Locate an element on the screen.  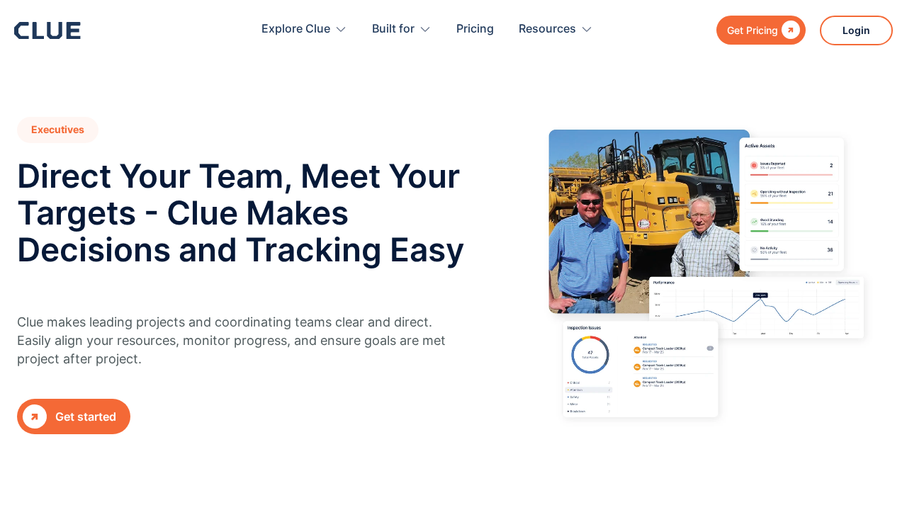
h2: Direct Your Team, Meet Your Targets - Clue Makes Decisions and Tracking Easy is located at coordinates (245, 212).